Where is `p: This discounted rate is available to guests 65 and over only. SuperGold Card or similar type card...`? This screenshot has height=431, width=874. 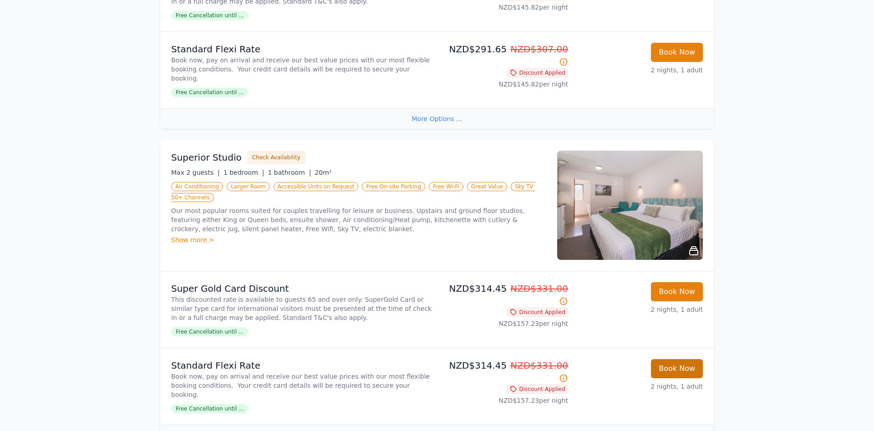 p: This discounted rate is available to guests 65 and over only. SuperGold Card or similar type card... is located at coordinates (302, 309).